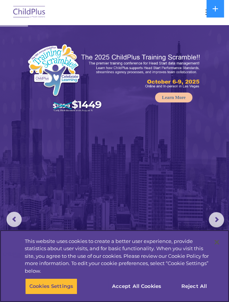 This screenshot has height=302, width=229. Describe the element at coordinates (118, 257) in the screenshot. I see `div: This website uses cookies to create a better user experience, provide statistics about user visit...` at that location.